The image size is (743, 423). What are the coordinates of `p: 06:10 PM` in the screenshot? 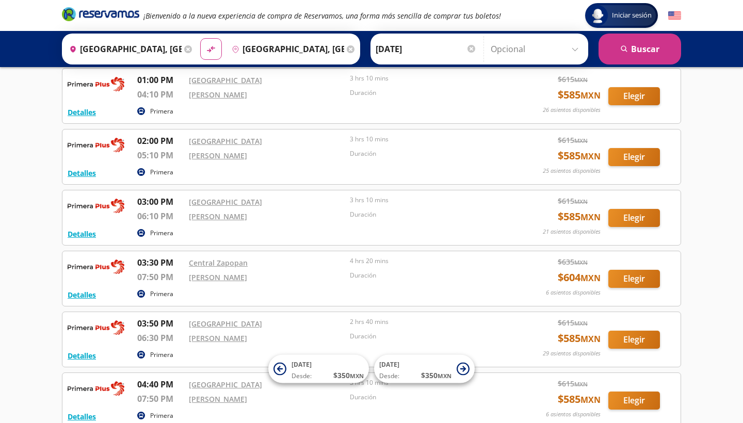 It's located at (160, 216).